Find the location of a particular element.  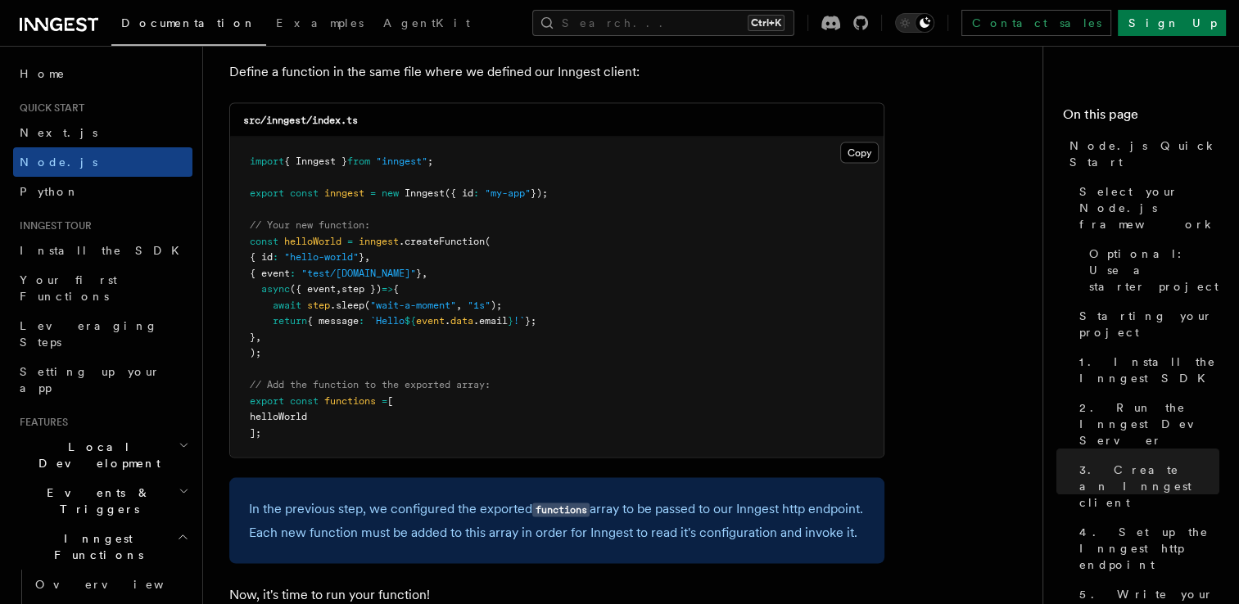

span: Local Development is located at coordinates (96, 455).